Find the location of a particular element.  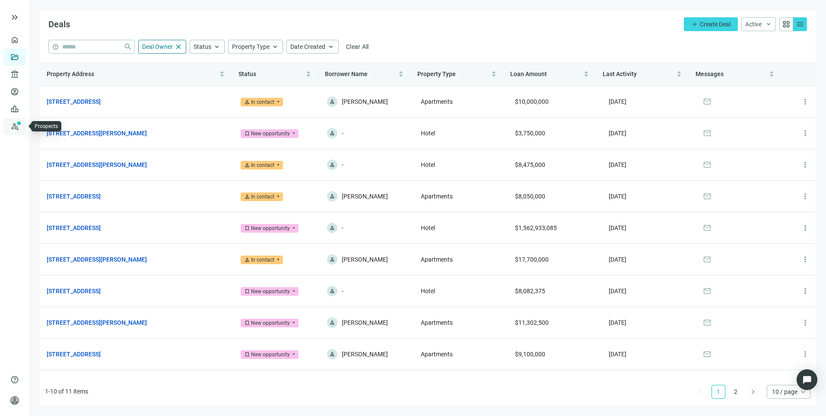

span: close is located at coordinates (179, 47).